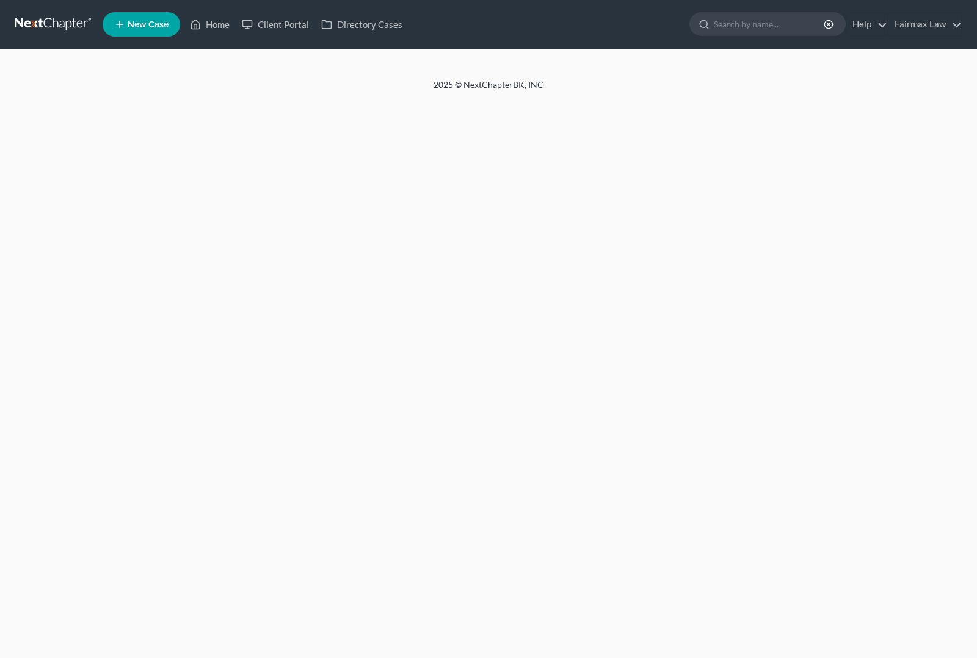 The height and width of the screenshot is (658, 977). I want to click on span: New Case, so click(148, 24).